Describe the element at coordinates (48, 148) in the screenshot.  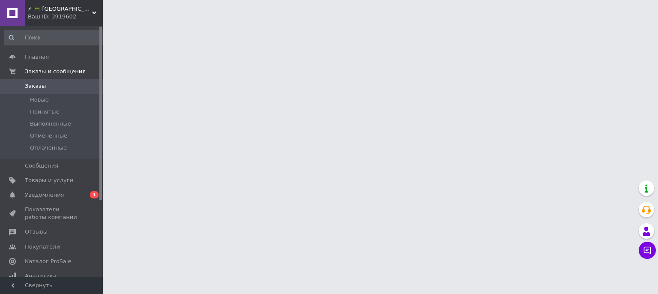
I see `span: Оплаченные` at that location.